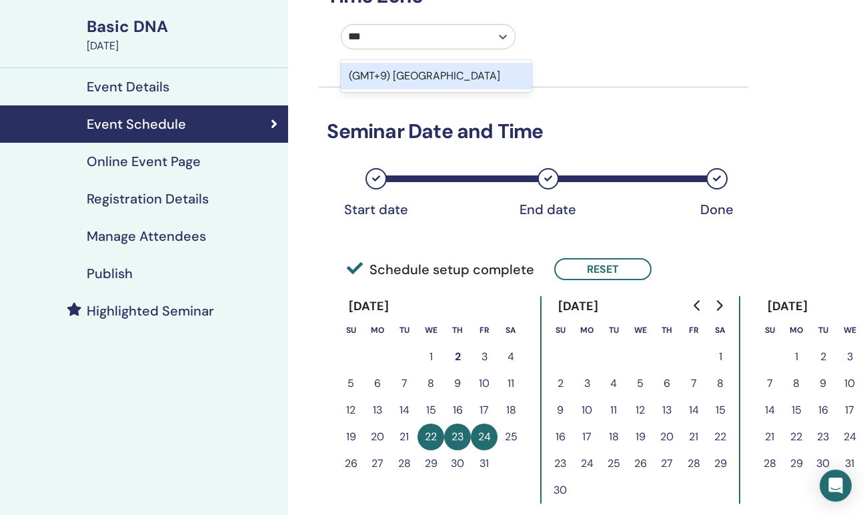 The height and width of the screenshot is (515, 865). Describe the element at coordinates (511, 410) in the screenshot. I see `button: 18` at that location.